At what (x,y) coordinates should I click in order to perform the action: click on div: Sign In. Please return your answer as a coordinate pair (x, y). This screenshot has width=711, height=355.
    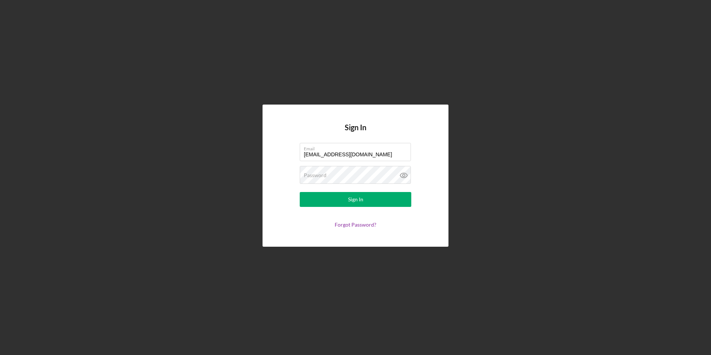
    Looking at the image, I should click on (356, 199).